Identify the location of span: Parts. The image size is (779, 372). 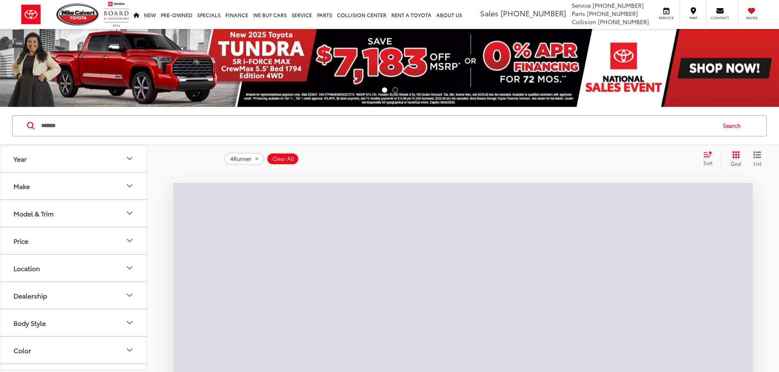
(578, 13).